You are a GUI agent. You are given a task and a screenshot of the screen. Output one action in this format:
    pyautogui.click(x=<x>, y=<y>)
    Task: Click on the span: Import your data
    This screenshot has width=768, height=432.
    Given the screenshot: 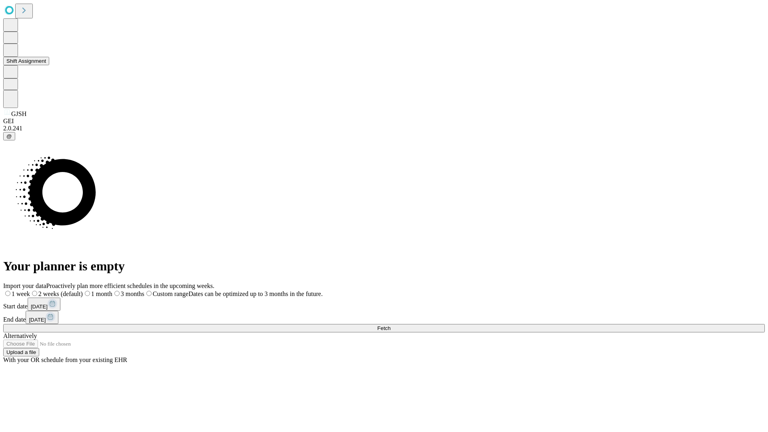 What is the action you would take?
    pyautogui.click(x=25, y=286)
    